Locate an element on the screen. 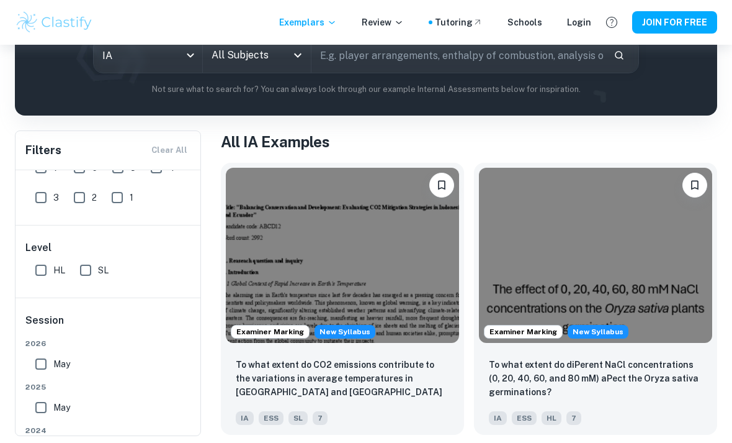  div: Tutoring is located at coordinates (459, 22).